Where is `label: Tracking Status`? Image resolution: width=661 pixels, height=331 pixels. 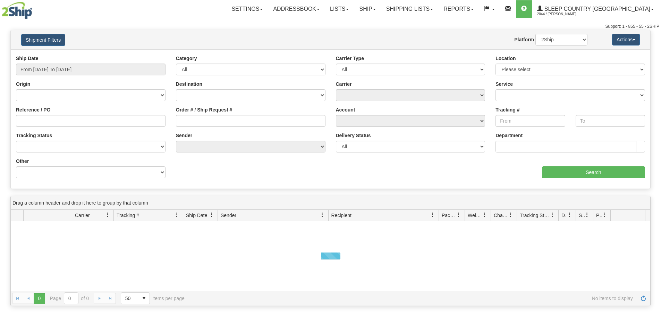 label: Tracking Status is located at coordinates (34, 135).